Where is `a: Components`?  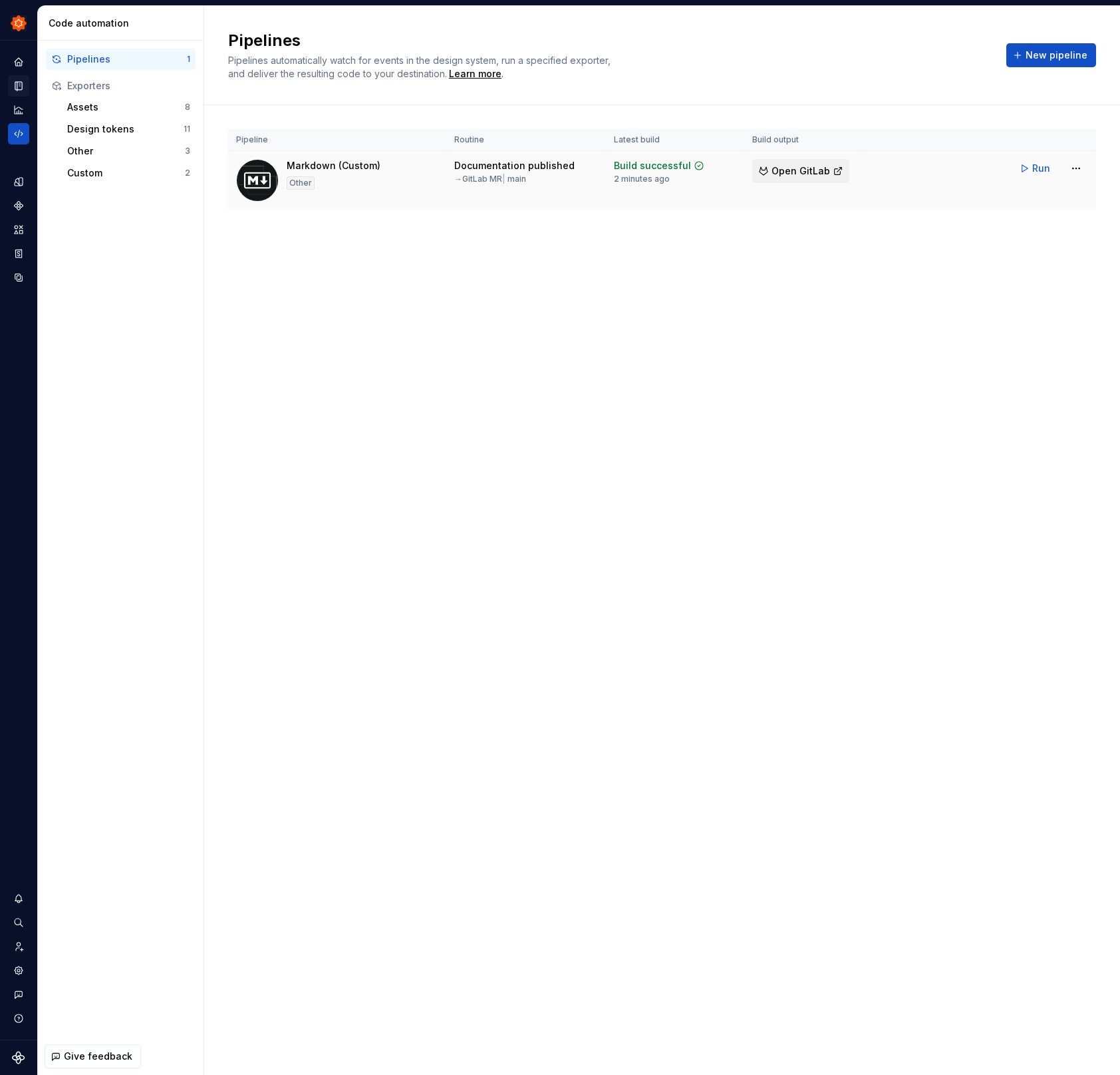 a: Components is located at coordinates (19, 206).